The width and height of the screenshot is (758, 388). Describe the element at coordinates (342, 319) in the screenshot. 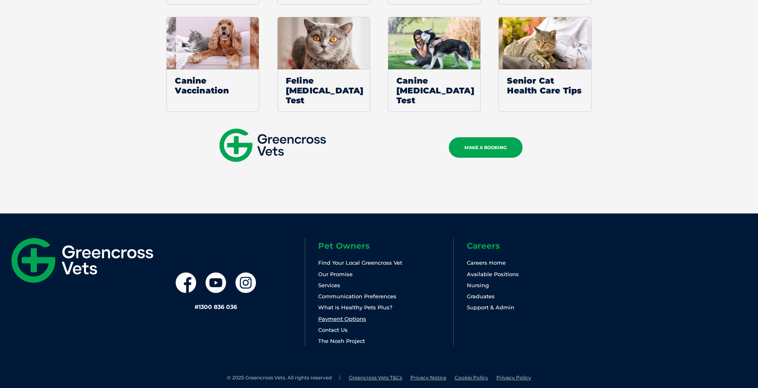

I see `a: Payment Options` at that location.